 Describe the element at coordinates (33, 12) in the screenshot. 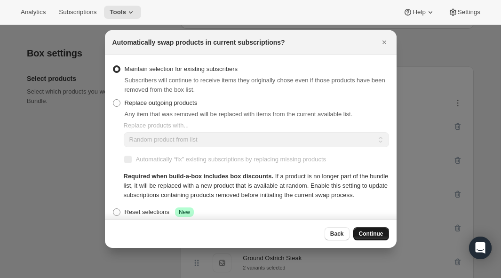

I see `span: Analytics` at that location.